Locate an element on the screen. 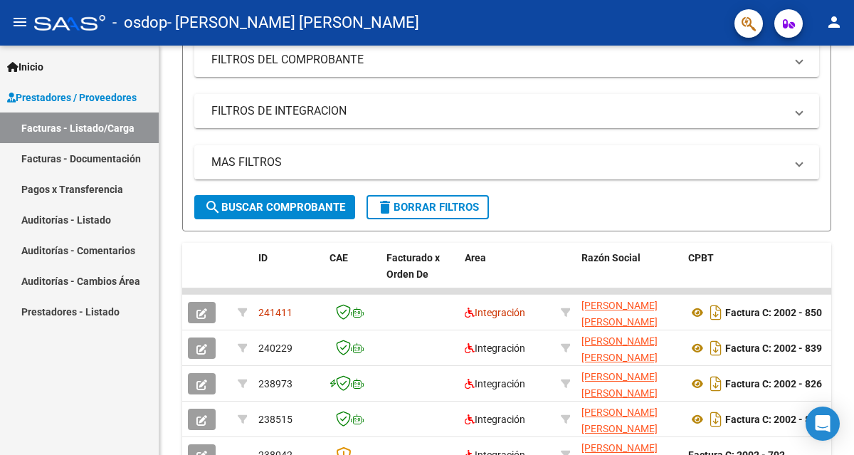 The height and width of the screenshot is (455, 854). mat-panel-title: MAS FILTROS is located at coordinates (498, 162).